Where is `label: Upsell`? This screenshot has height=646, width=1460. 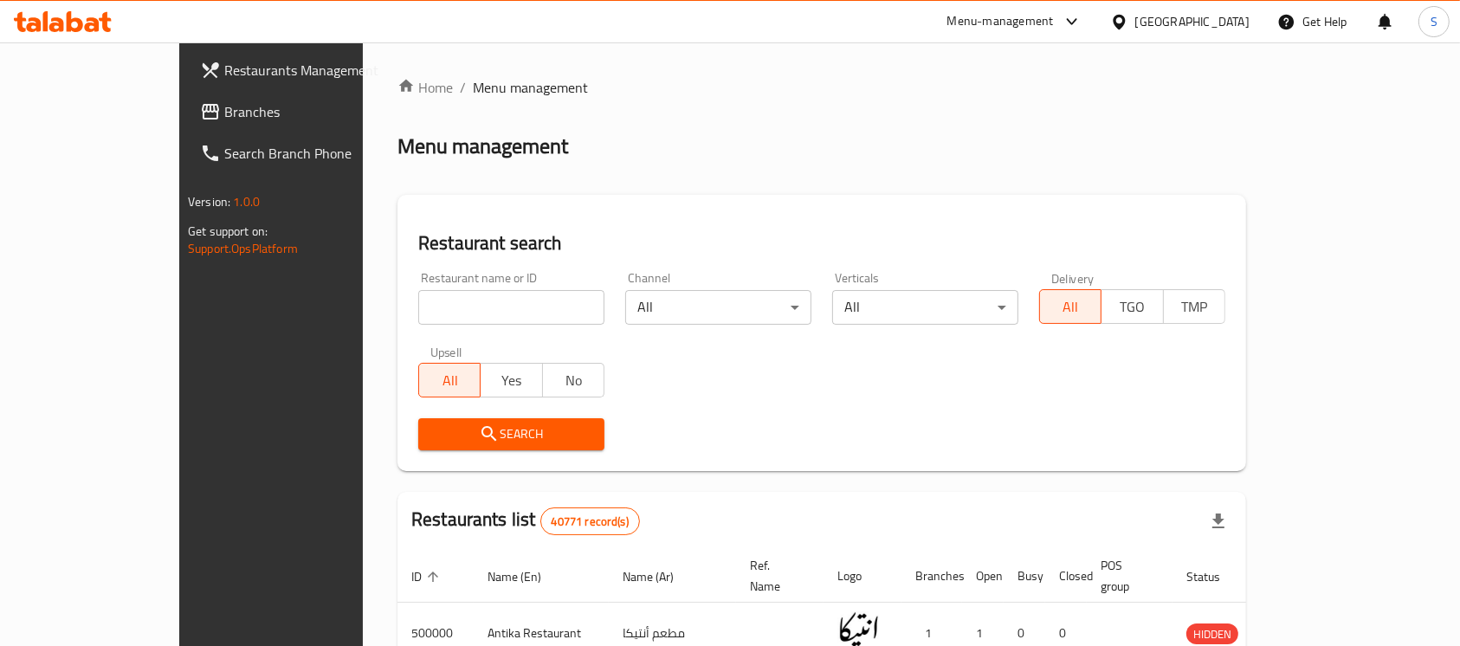 label: Upsell is located at coordinates (446, 352).